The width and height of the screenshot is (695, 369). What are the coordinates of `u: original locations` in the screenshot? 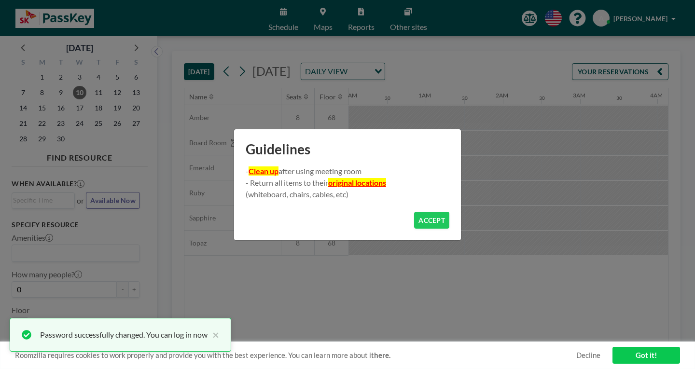 It's located at (357, 183).